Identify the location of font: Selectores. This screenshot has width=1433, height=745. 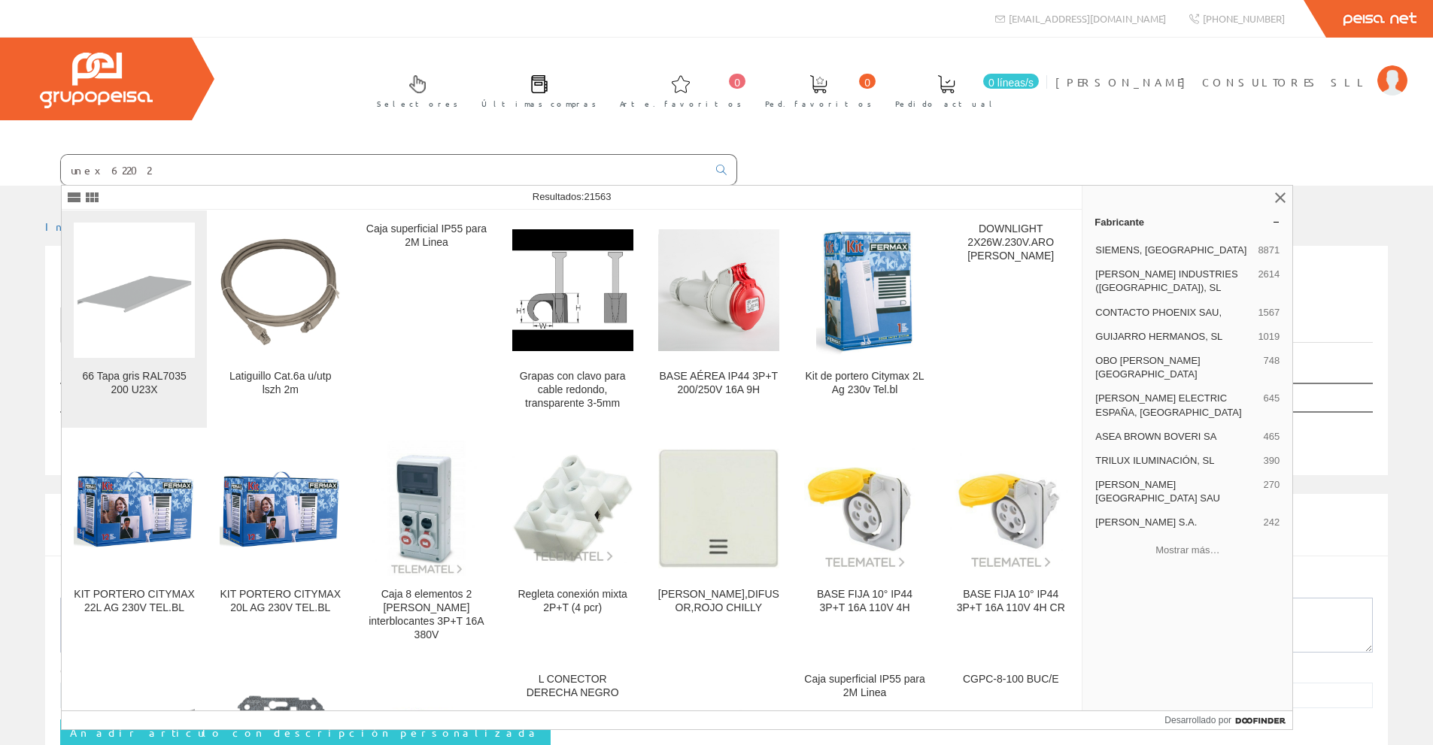
(417, 103).